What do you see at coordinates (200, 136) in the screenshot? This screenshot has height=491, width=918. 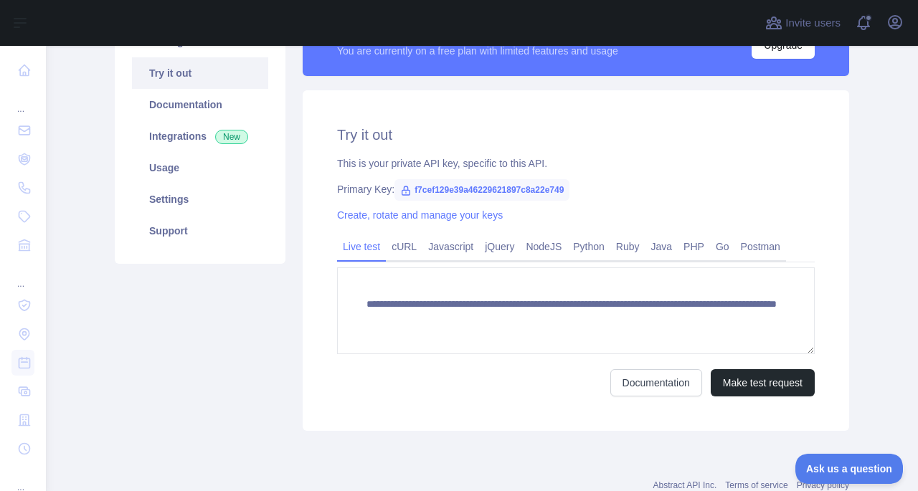 I see `a: Integrations New` at bounding box center [200, 136].